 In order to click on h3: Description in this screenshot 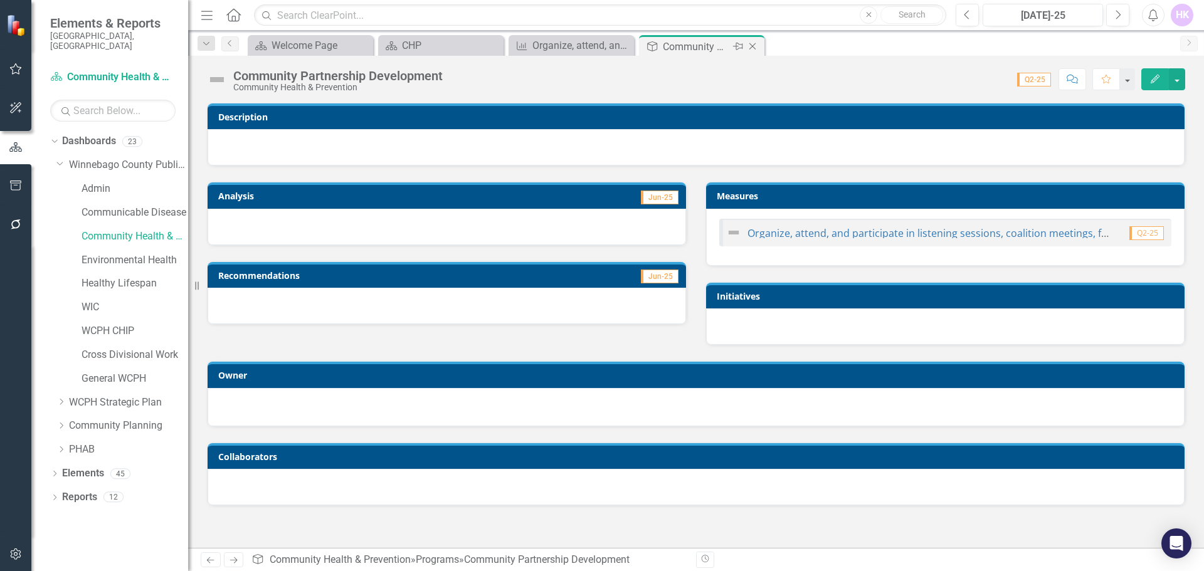, I will do `click(698, 117)`.